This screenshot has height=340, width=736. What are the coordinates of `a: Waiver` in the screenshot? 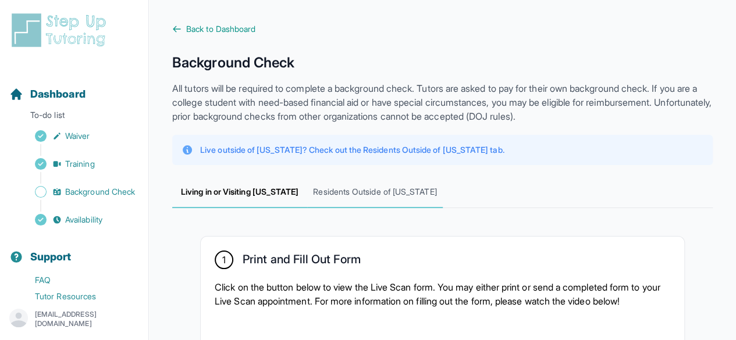 It's located at (79, 136).